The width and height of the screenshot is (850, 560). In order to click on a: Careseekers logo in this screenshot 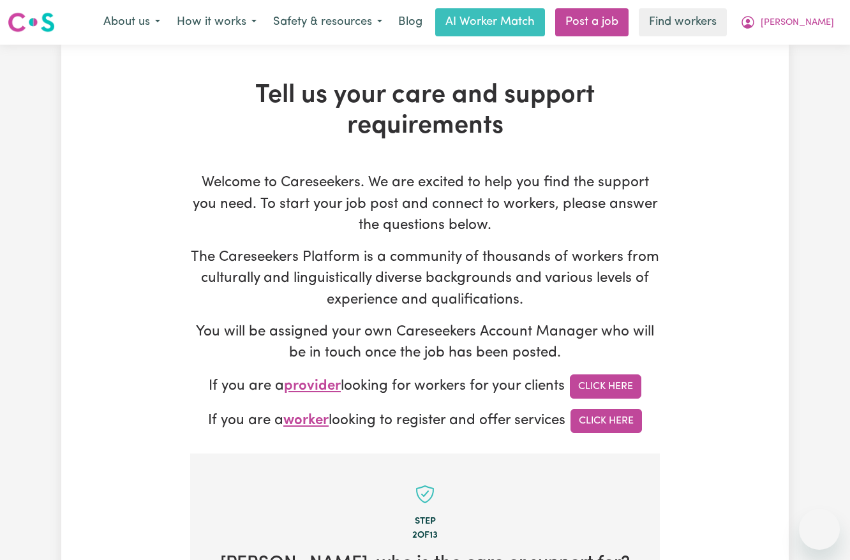, I will do `click(31, 22)`.